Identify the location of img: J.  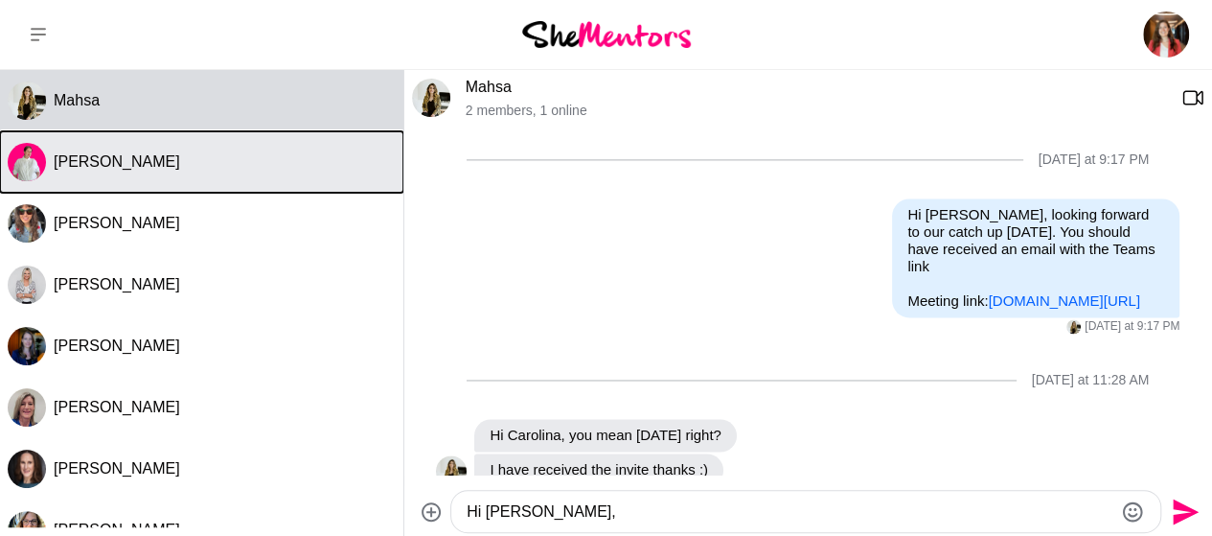
(27, 469).